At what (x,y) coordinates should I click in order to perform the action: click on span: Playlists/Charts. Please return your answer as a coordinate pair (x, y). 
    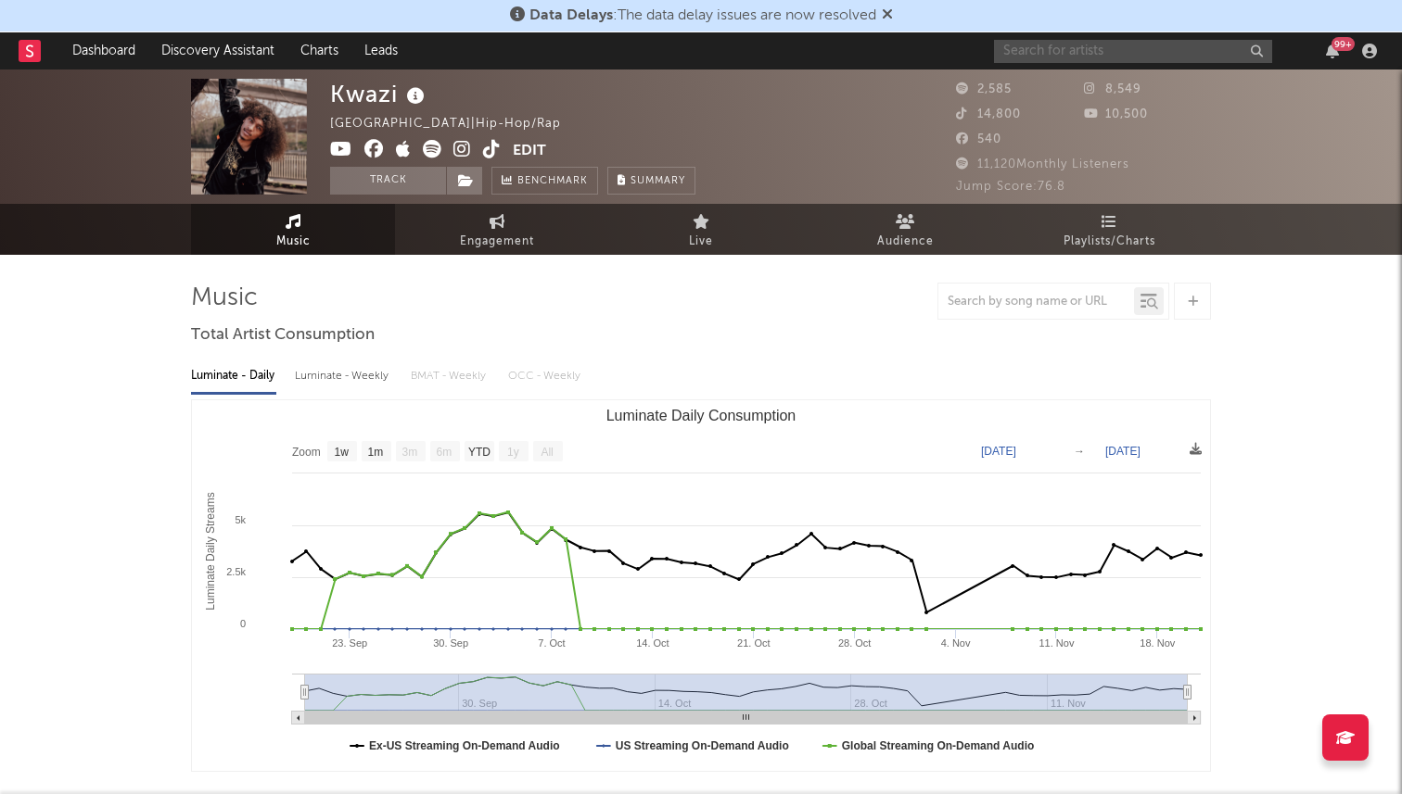
    Looking at the image, I should click on (1109, 242).